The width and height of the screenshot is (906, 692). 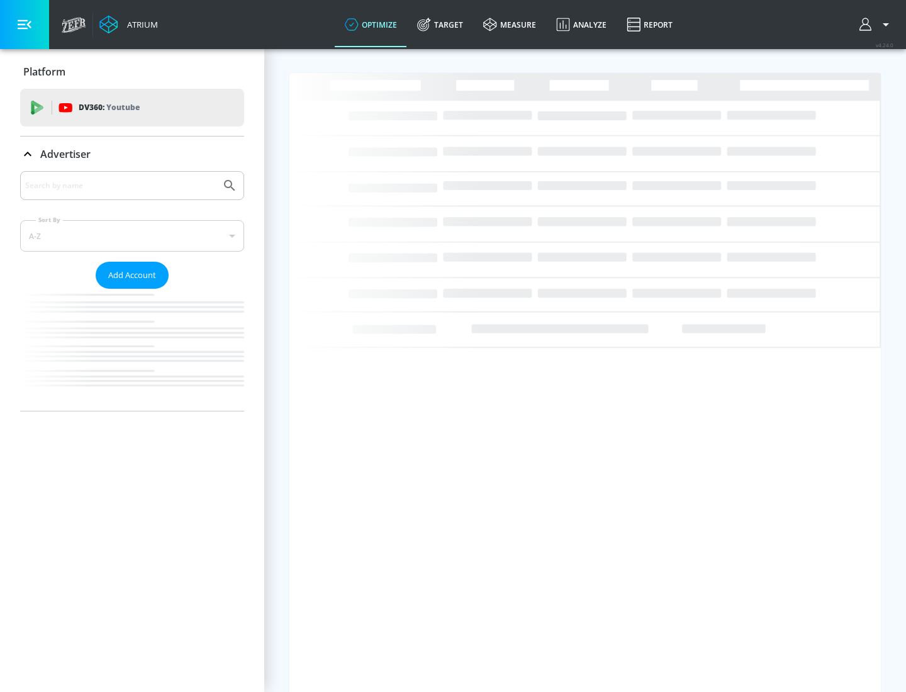 What do you see at coordinates (109, 108) in the screenshot?
I see `p: DV360:` at bounding box center [109, 108].